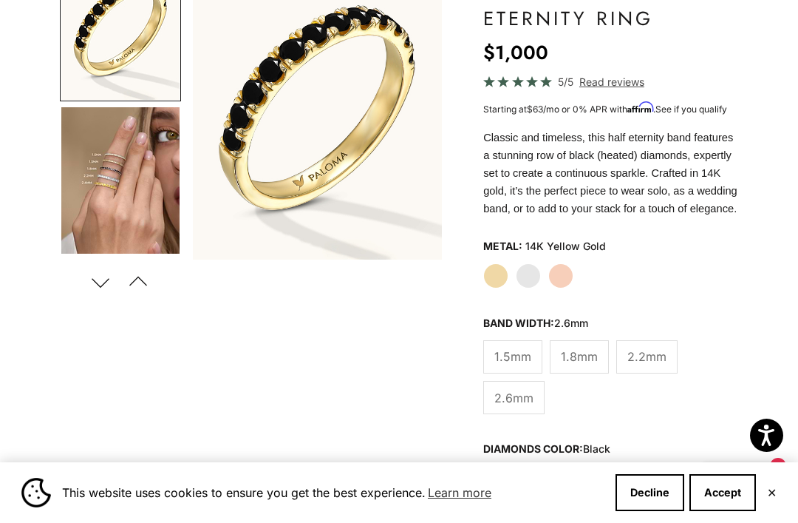 This screenshot has height=523, width=798. What do you see at coordinates (513, 356) in the screenshot?
I see `span: 1.5mm` at bounding box center [513, 356].